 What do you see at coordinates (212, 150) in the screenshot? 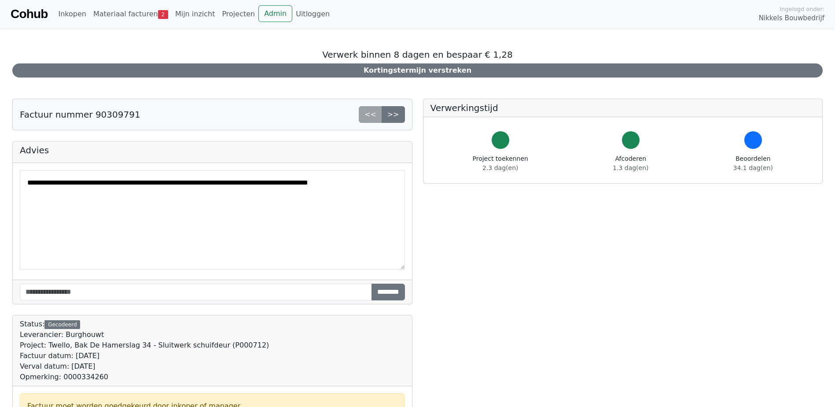
I see `h5: Advies` at bounding box center [212, 150].